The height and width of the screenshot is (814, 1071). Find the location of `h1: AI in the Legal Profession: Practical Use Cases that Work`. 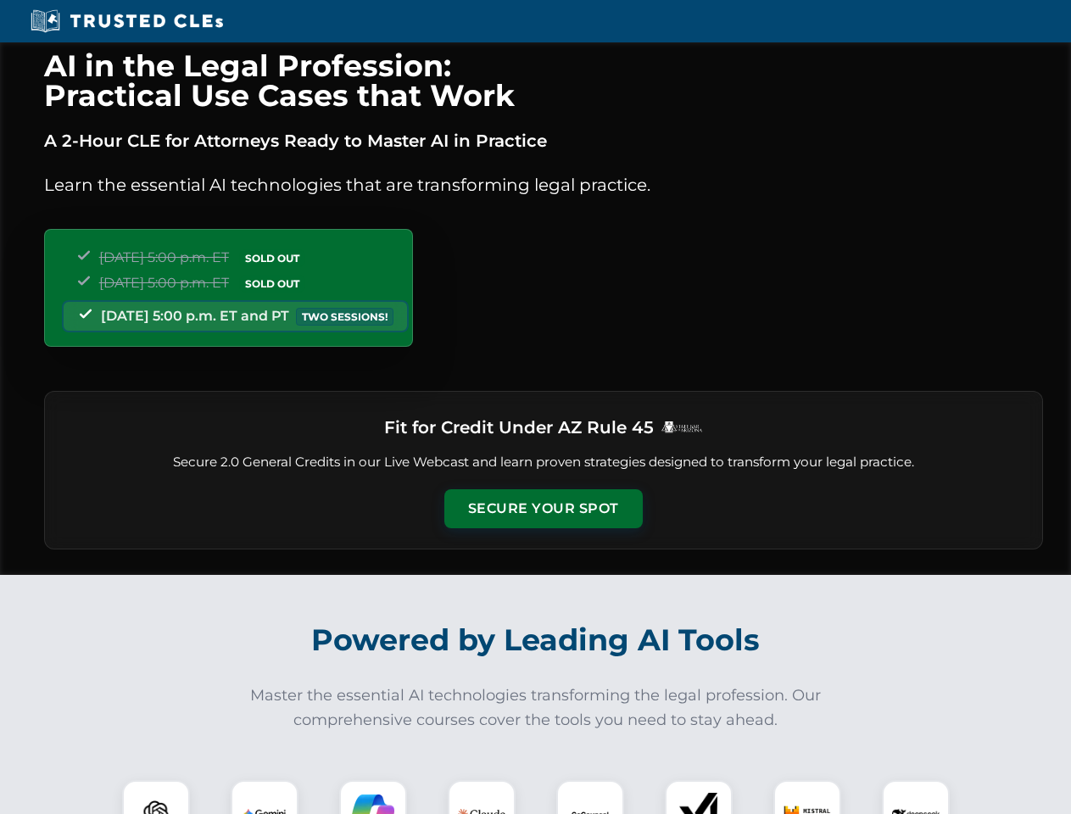

h1: AI in the Legal Profession: Practical Use Cases that Work is located at coordinates (543, 81).